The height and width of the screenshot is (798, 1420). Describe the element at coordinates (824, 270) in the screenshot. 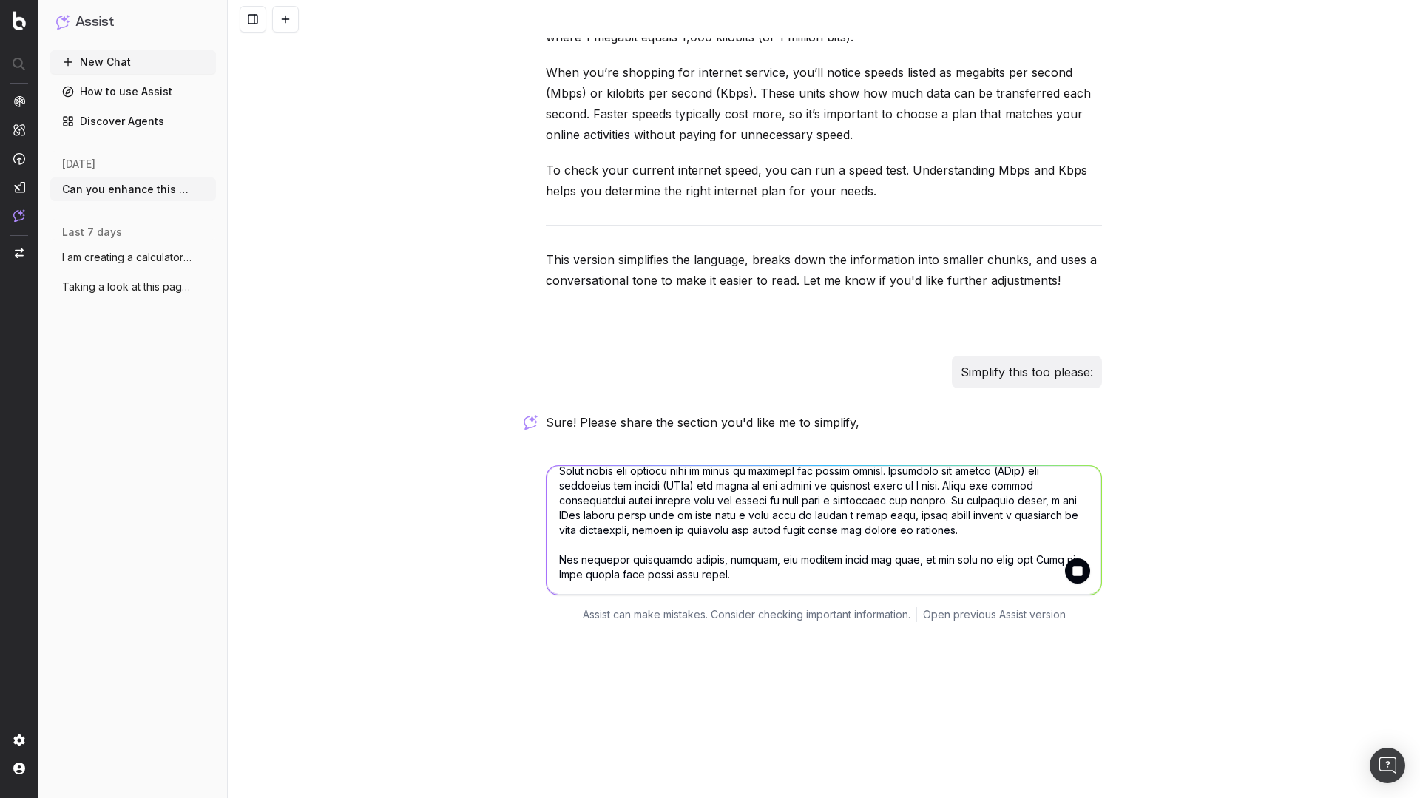

I see `p: This version simplifies the language, breaks down the information into smaller chunks, and uses a...` at that location.